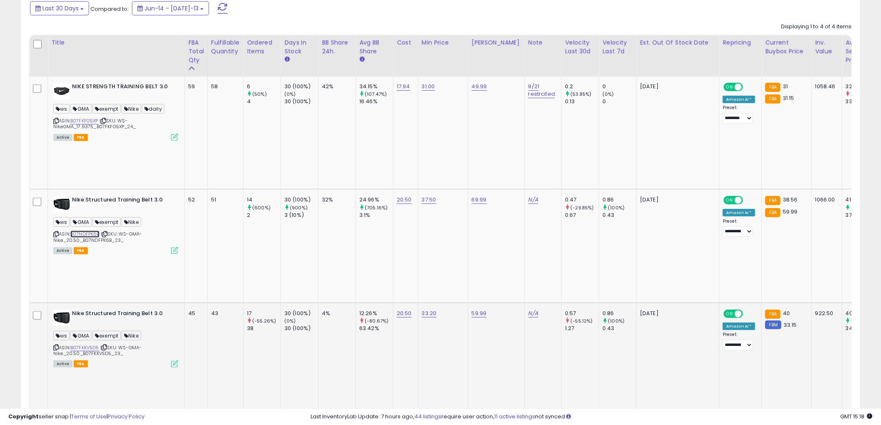 This screenshot has height=425, width=881. What do you see at coordinates (616, 208) in the screenshot?
I see `small: (100%)` at bounding box center [616, 208].